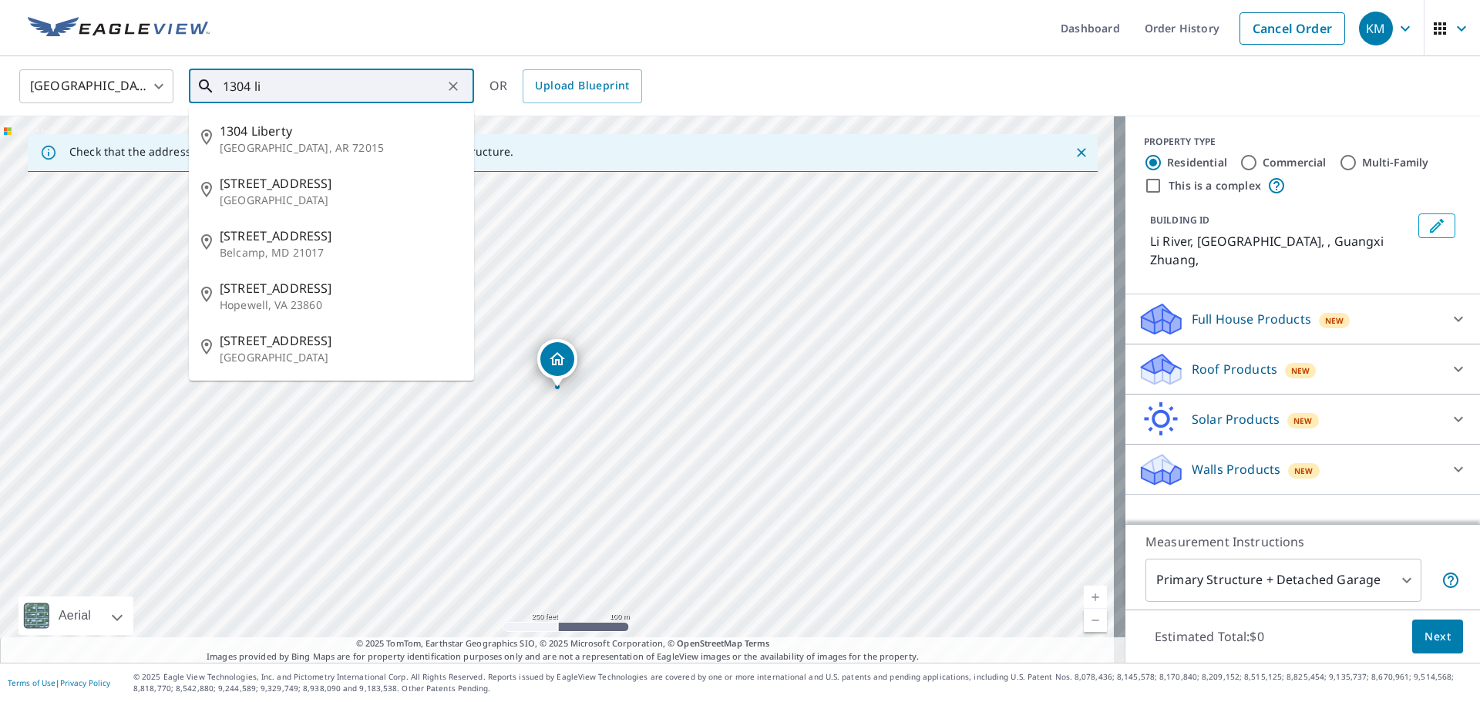  I want to click on p: Hopewell, VA 23860, so click(341, 305).